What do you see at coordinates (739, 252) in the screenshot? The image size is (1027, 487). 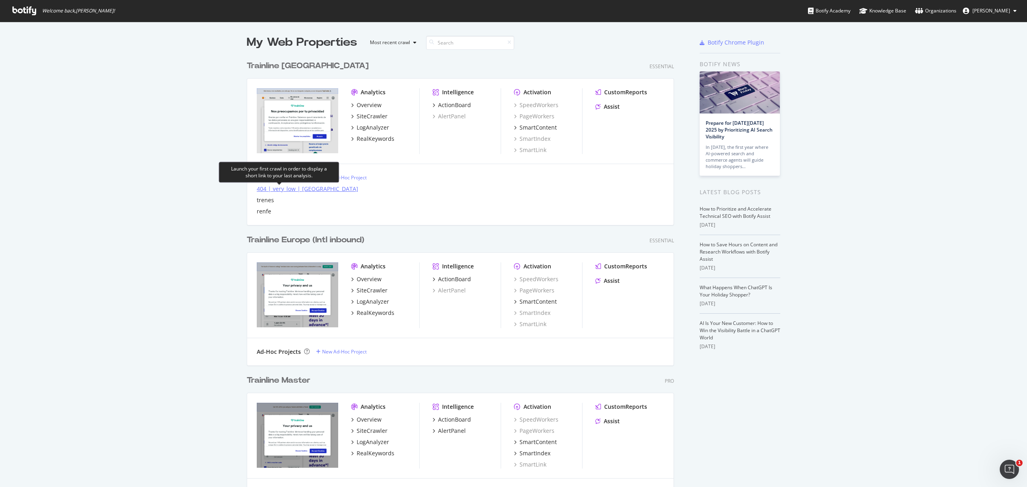 I see `a: How to Save Hours on Content and Research Workflows with Botify Assist` at bounding box center [739, 252].